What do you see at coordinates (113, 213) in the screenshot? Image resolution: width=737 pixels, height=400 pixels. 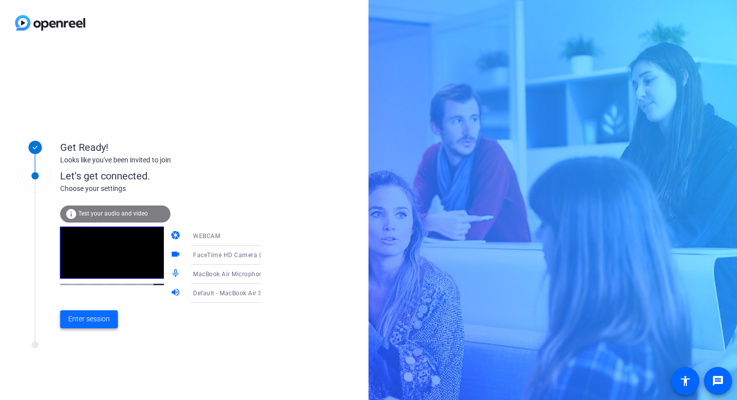 I see `span: Test your audio and video` at bounding box center [113, 213].